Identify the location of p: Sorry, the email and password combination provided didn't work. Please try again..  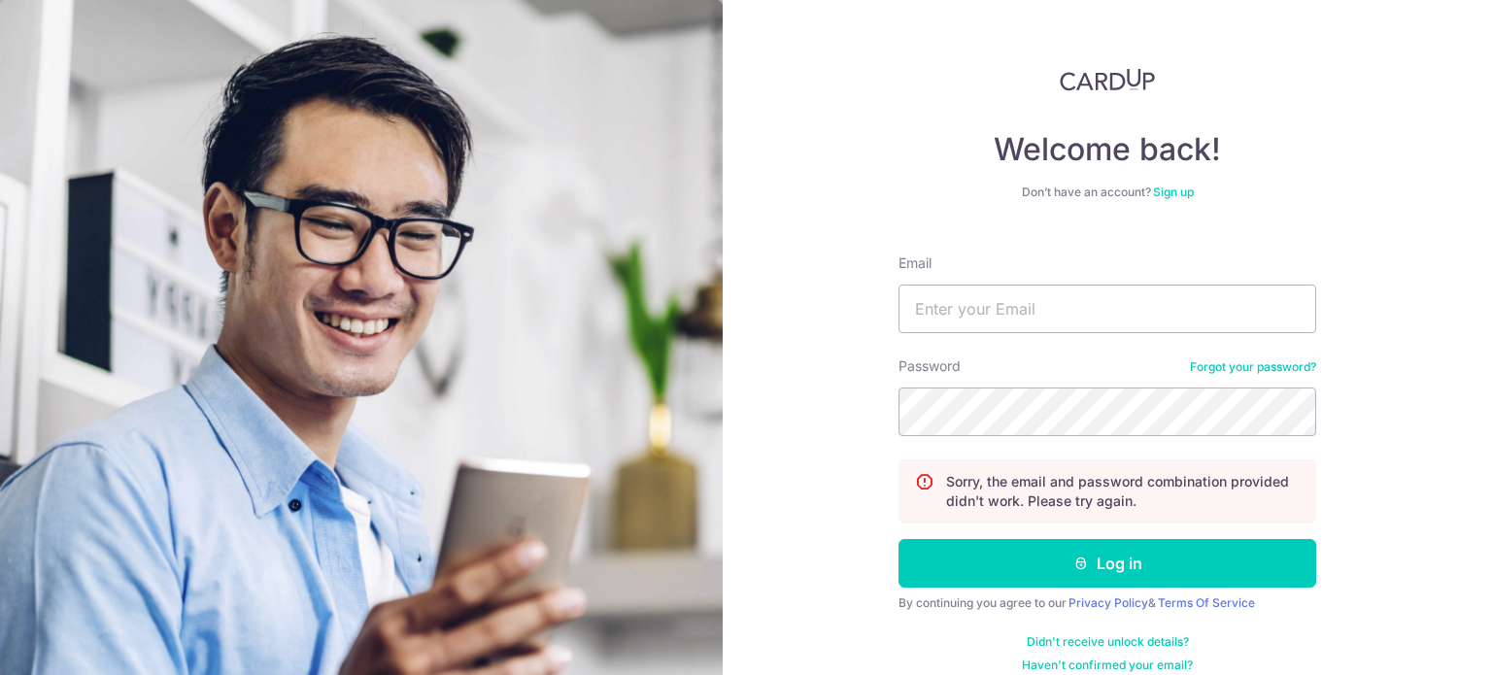
(1123, 491).